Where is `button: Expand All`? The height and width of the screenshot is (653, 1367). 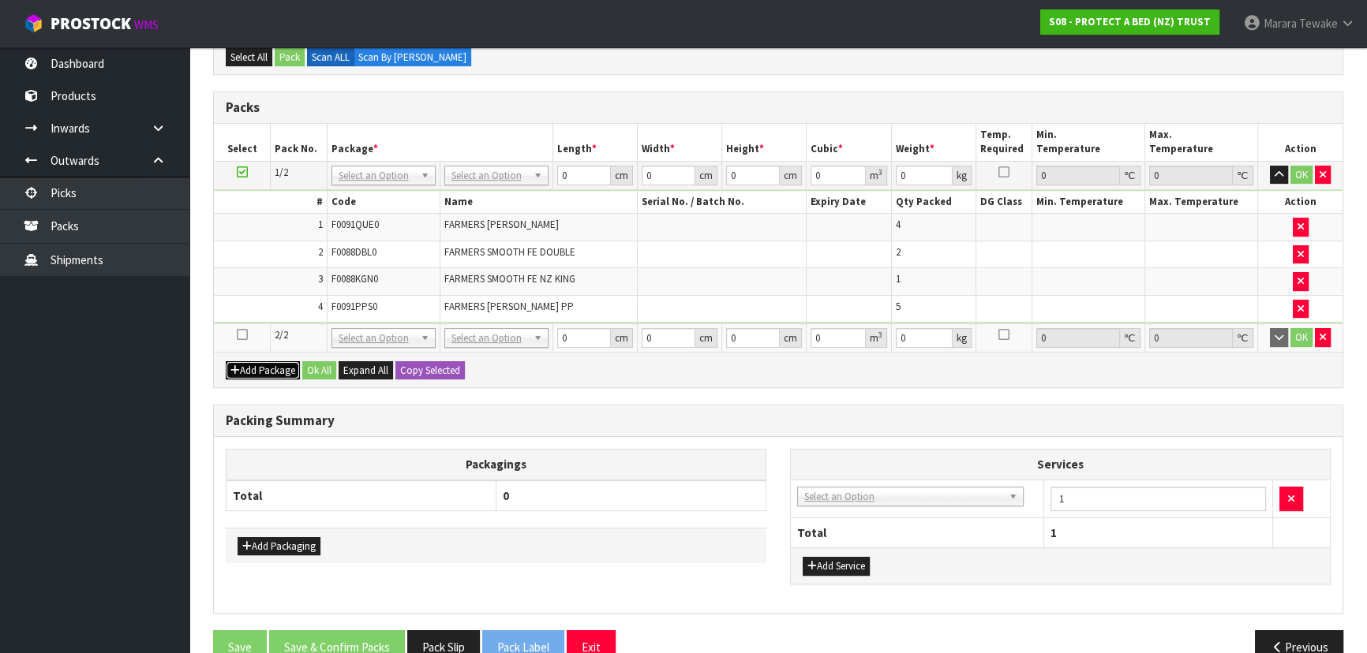 button: Expand All is located at coordinates (365, 371).